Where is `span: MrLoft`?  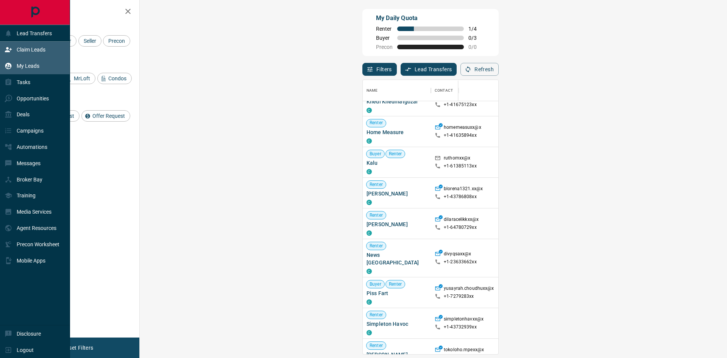
span: MrLoft is located at coordinates (82, 78).